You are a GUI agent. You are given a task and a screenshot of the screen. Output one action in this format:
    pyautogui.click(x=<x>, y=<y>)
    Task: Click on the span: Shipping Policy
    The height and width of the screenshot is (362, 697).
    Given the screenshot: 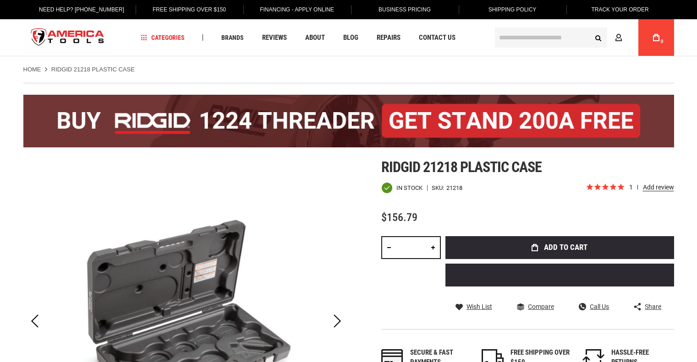 What is the action you would take?
    pyautogui.click(x=512, y=10)
    